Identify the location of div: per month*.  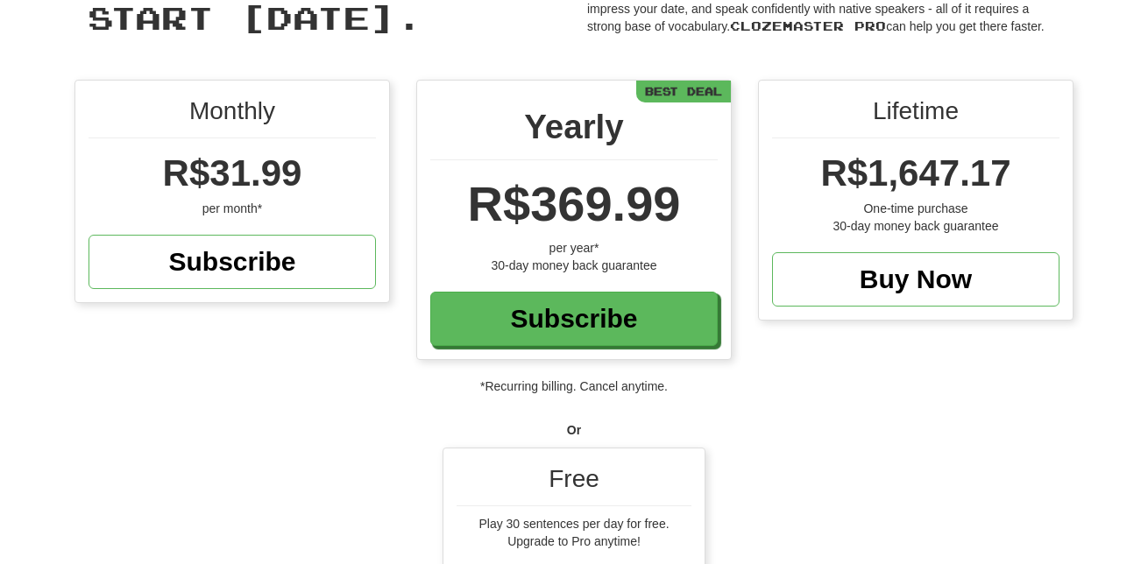
(232, 209).